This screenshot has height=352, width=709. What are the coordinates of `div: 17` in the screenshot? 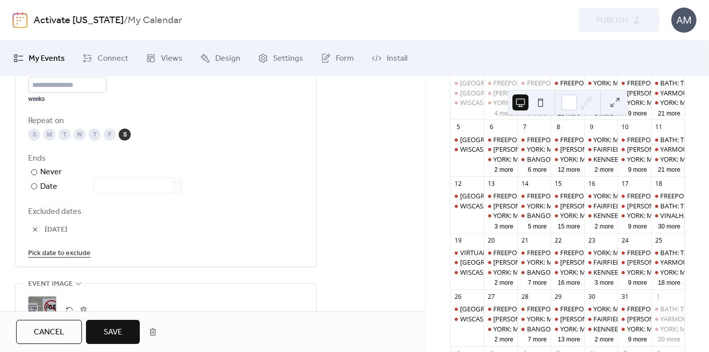 It's located at (625, 184).